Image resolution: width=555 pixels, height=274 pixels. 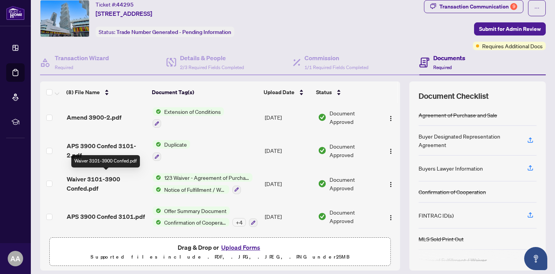 What do you see at coordinates (174, 32) in the screenshot?
I see `span: Trade Number Generated - Pending Information` at bounding box center [174, 32].